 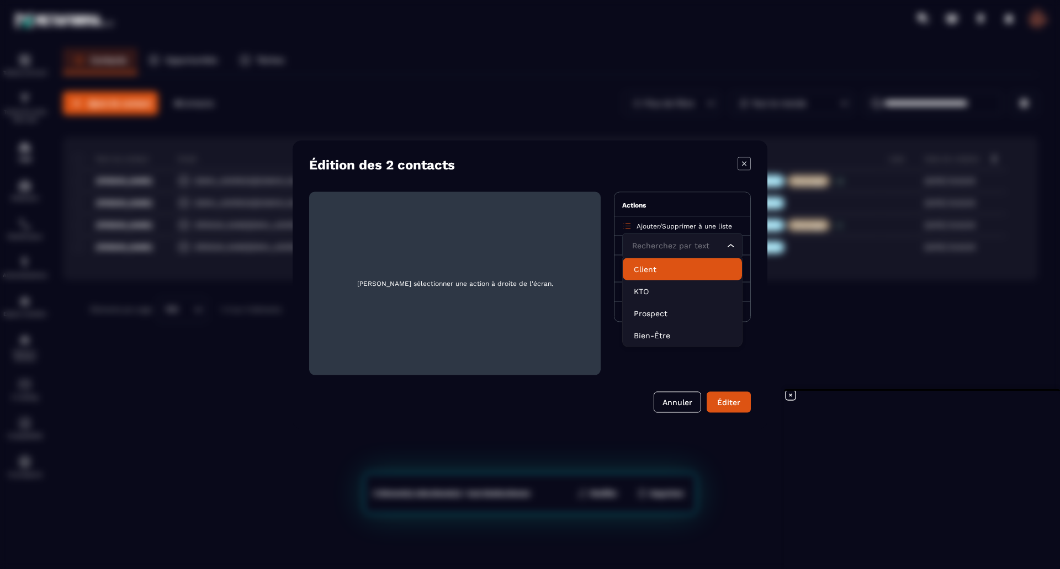 I want to click on p: Bien-Être, so click(x=682, y=335).